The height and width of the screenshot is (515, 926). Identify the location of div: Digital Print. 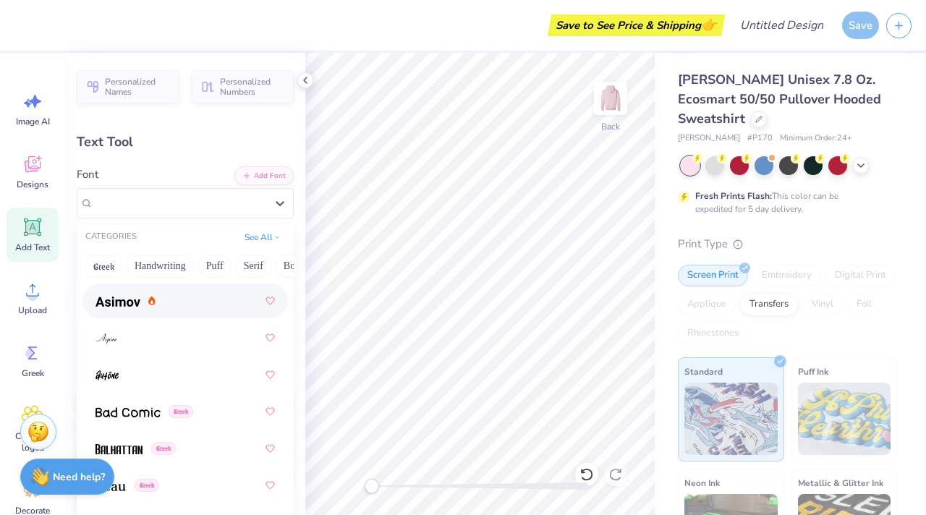
(860, 276).